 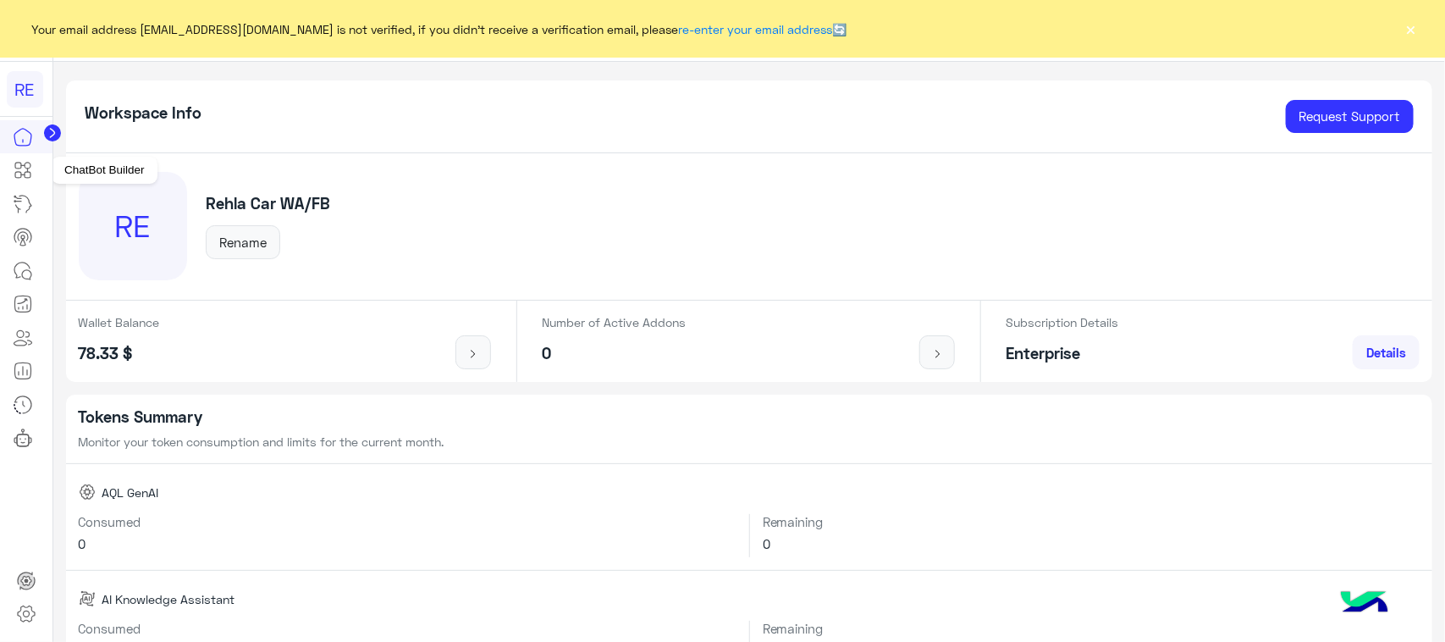 I want to click on a: Request Support, so click(x=1349, y=117).